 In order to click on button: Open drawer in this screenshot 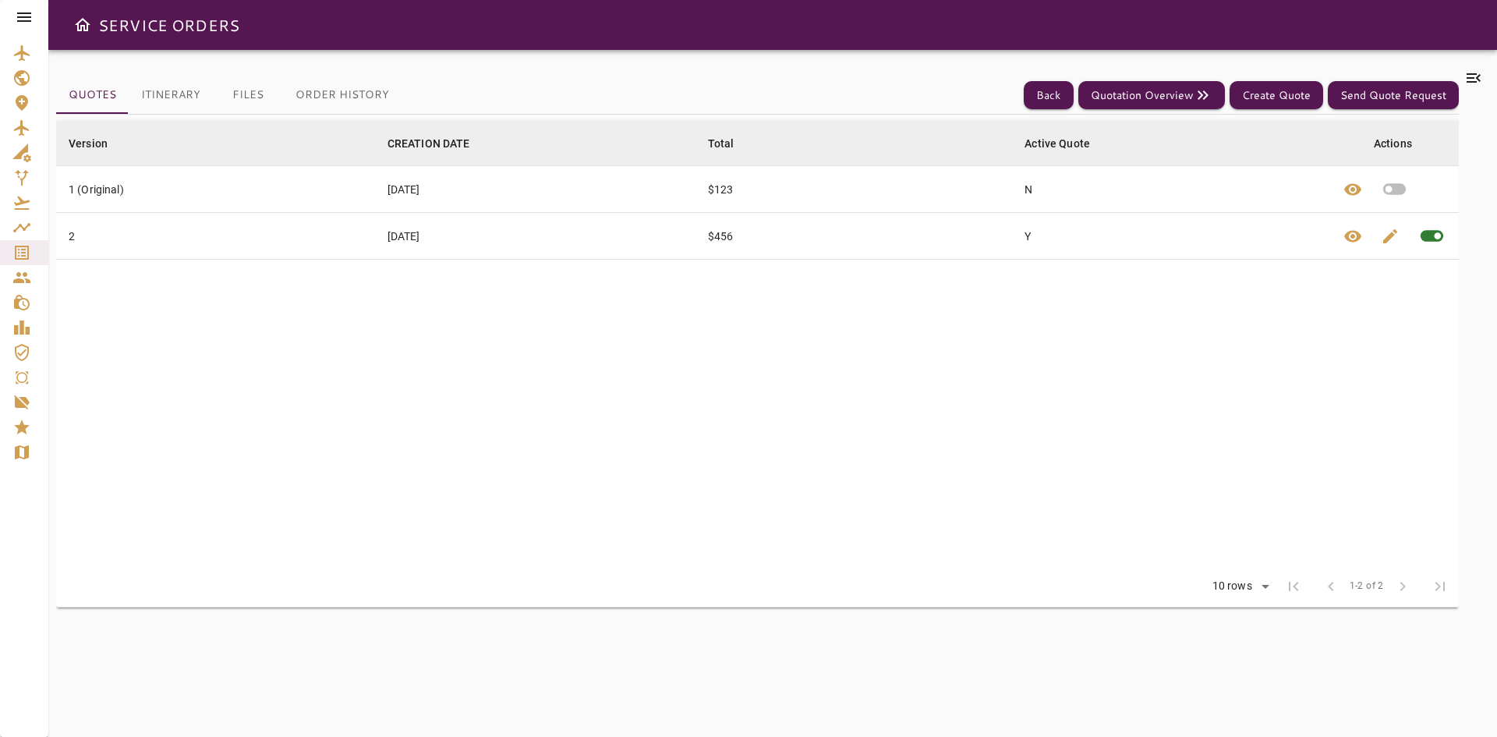, I will do `click(83, 25)`.